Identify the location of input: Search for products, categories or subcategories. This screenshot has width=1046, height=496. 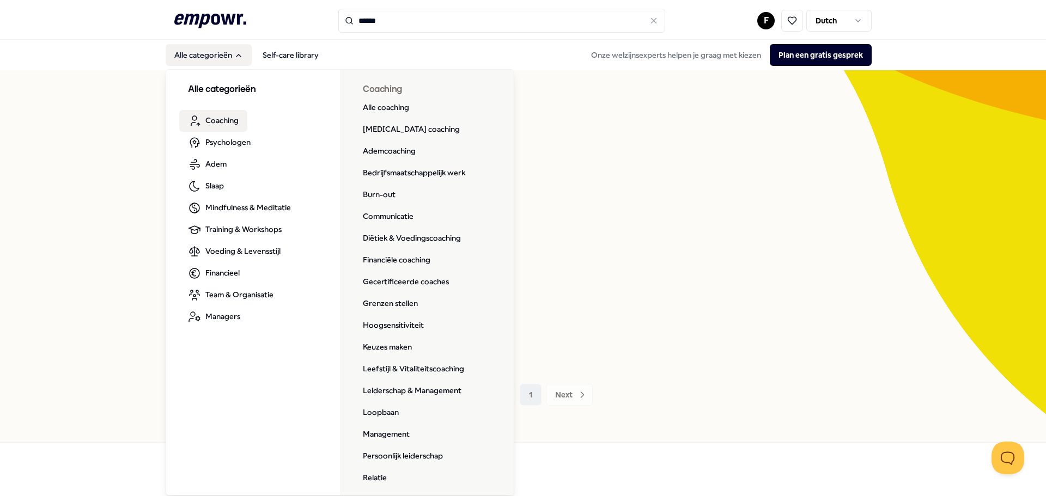
(502, 21).